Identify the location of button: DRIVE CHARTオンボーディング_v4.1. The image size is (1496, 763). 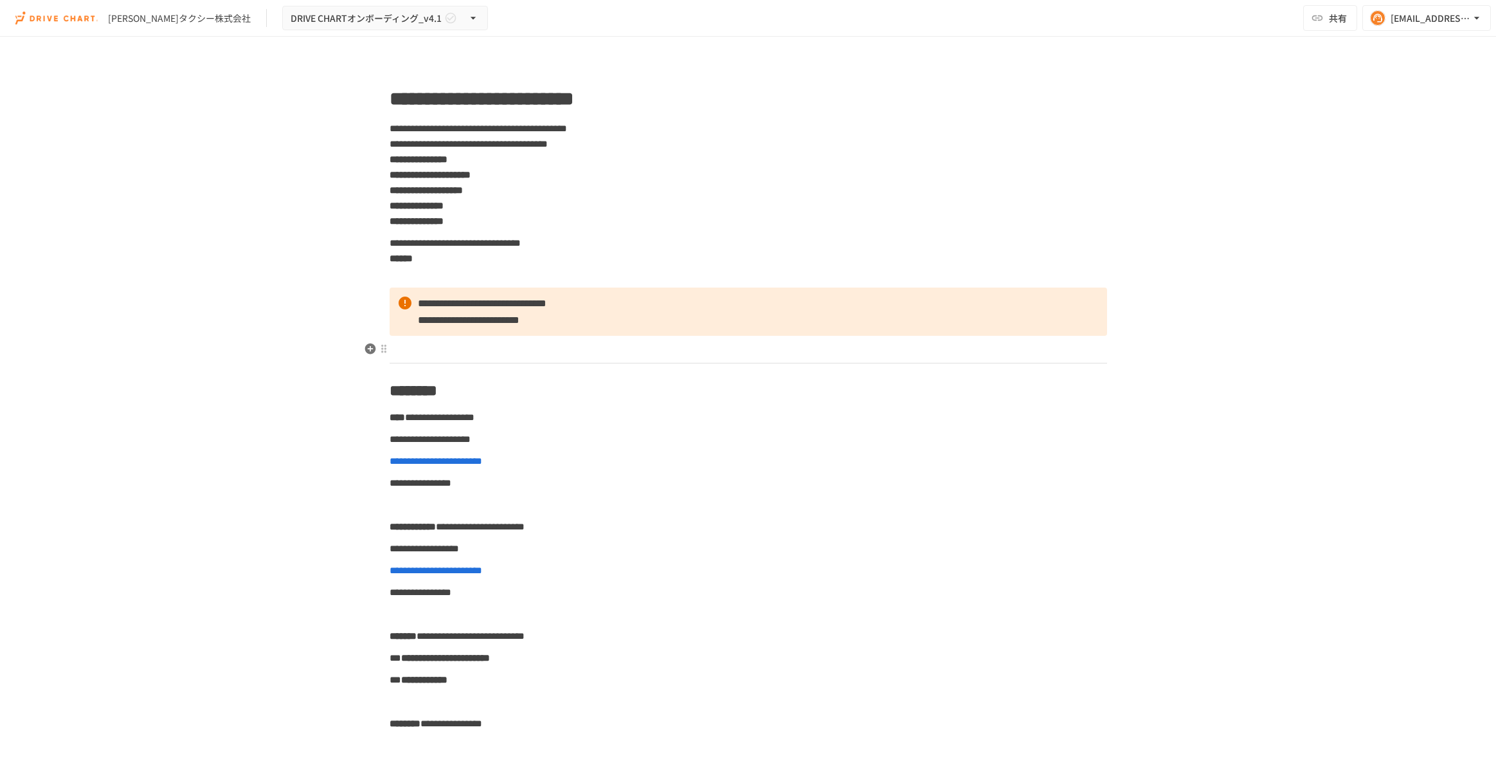
(385, 18).